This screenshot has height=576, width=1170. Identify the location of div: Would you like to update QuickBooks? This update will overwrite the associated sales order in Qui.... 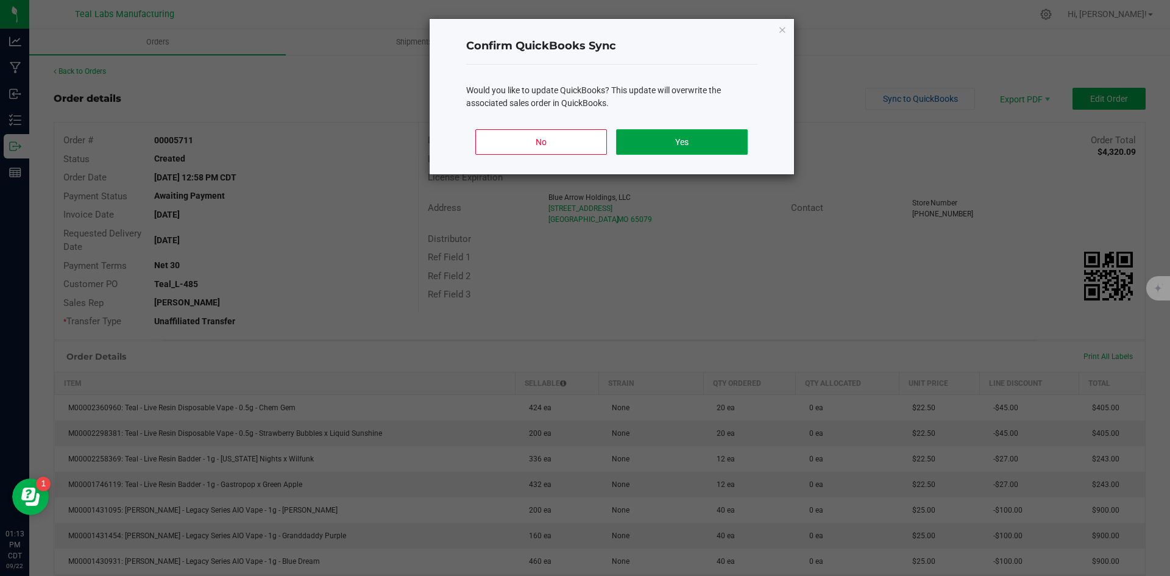
(612, 97).